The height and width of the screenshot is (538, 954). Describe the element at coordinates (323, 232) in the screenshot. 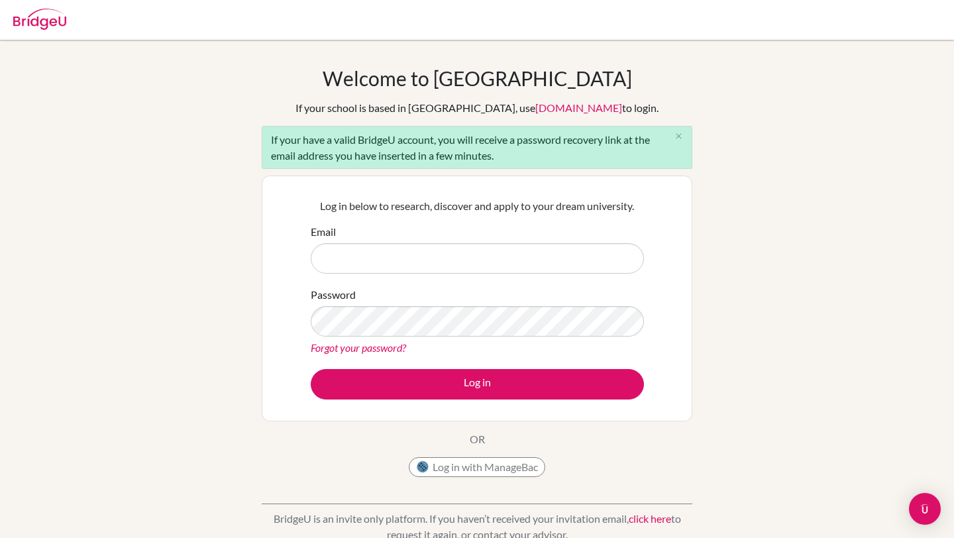

I see `label: Email` at that location.